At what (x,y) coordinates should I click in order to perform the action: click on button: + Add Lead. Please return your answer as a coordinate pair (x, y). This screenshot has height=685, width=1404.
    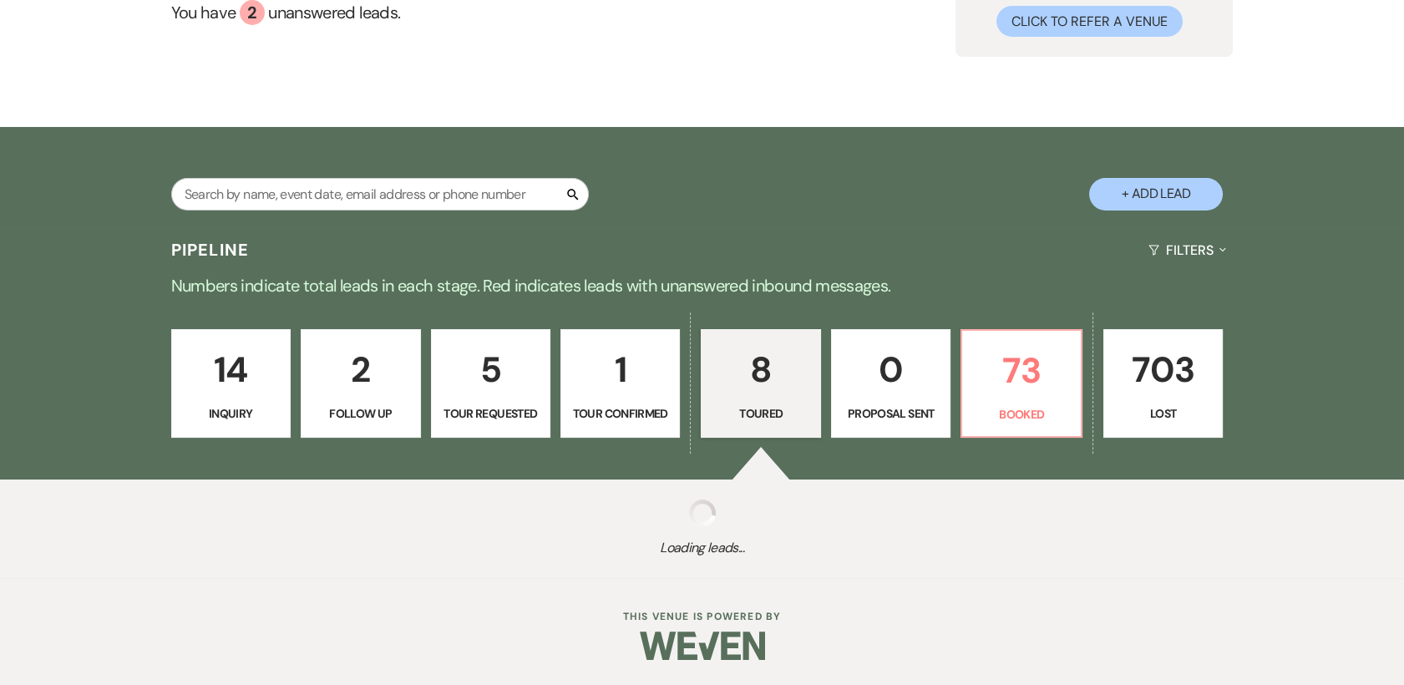
    Looking at the image, I should click on (1156, 194).